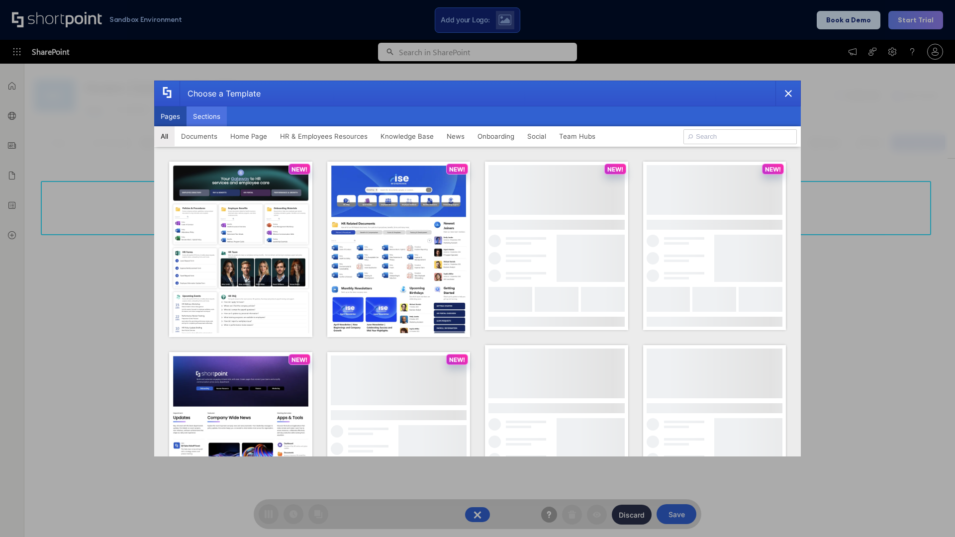 This screenshot has height=537, width=955. What do you see at coordinates (249, 136) in the screenshot?
I see `button: Home Page` at bounding box center [249, 136].